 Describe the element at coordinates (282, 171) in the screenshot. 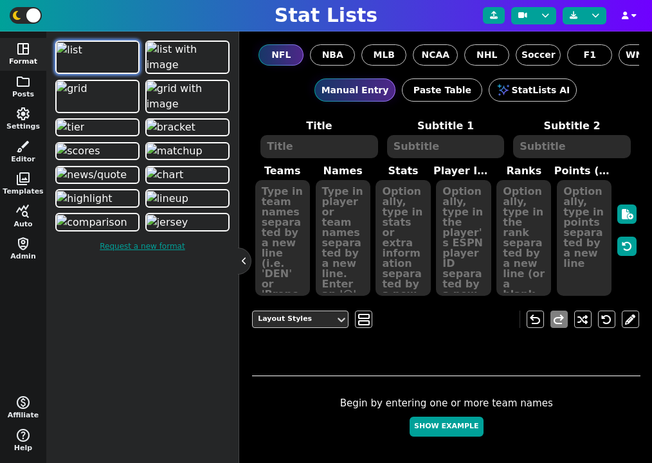

I see `label: Teams` at that location.